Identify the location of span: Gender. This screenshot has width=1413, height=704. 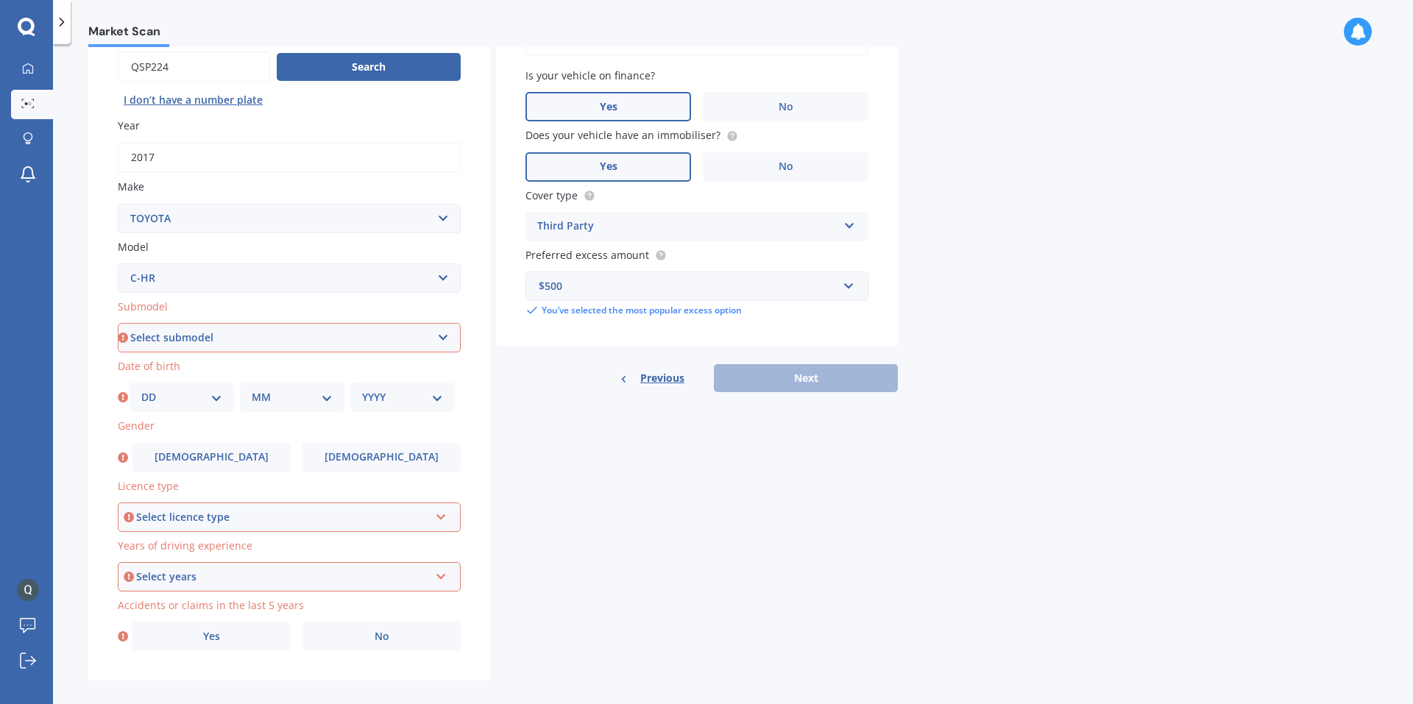
(136, 426).